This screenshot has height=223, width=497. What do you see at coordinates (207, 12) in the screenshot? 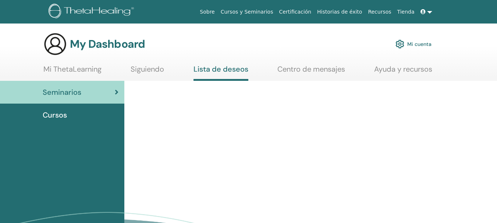
I see `a: Sobre` at bounding box center [207, 12].